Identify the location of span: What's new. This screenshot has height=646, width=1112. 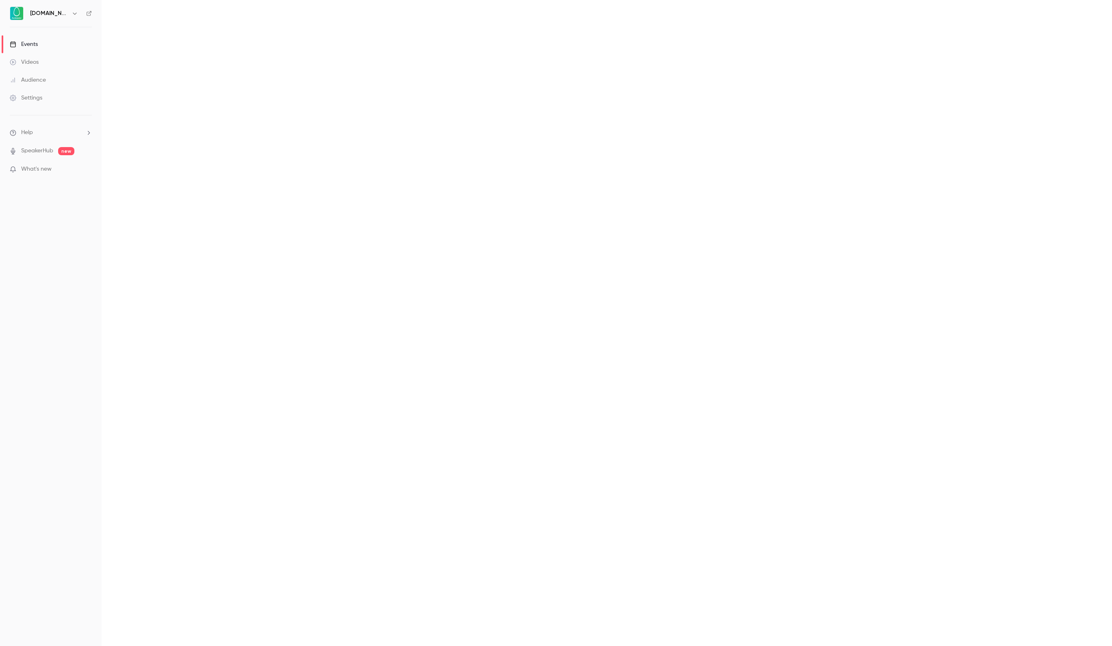
(36, 169).